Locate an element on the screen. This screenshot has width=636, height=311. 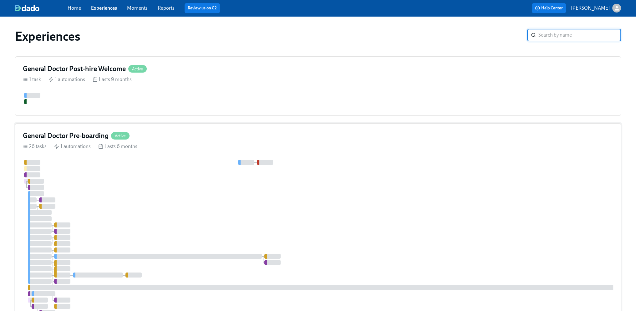
a: dado is located at coordinates (41, 8).